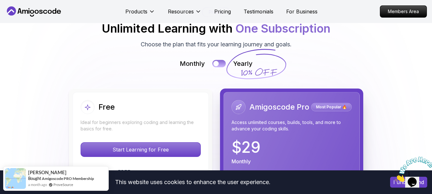 The width and height of the screenshot is (432, 194). I want to click on a: Amigoscode PRO Membership, so click(68, 178).